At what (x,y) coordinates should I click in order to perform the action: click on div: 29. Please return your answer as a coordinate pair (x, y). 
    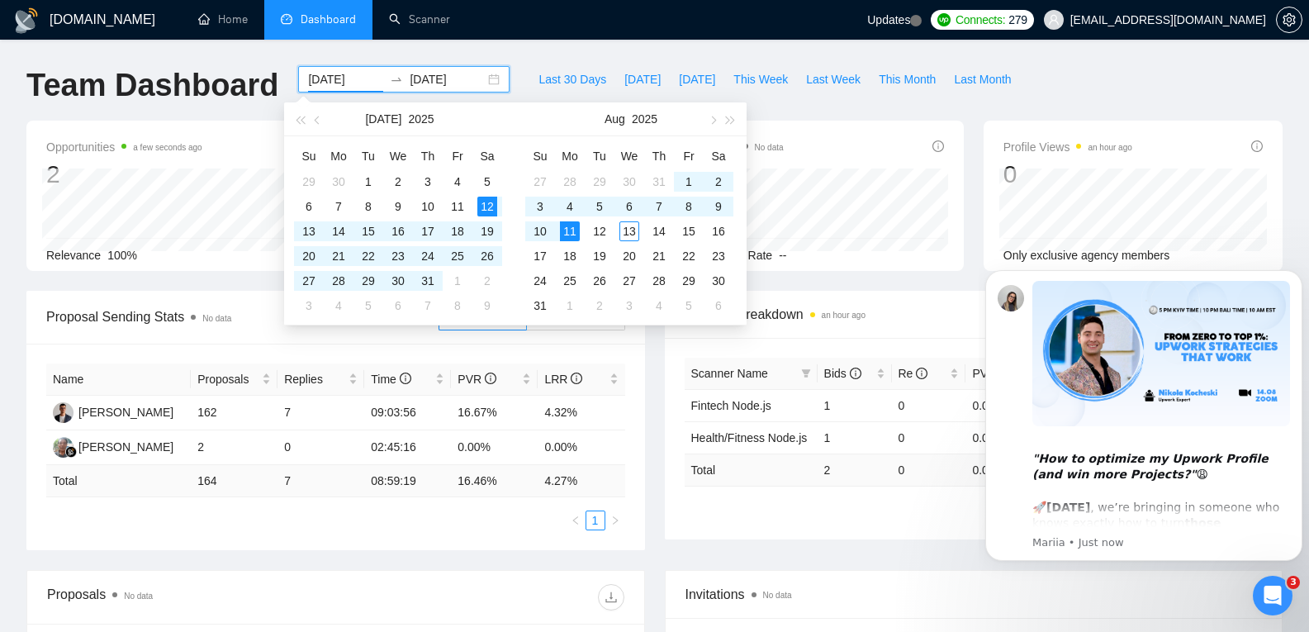
    Looking at the image, I should click on (599, 182).